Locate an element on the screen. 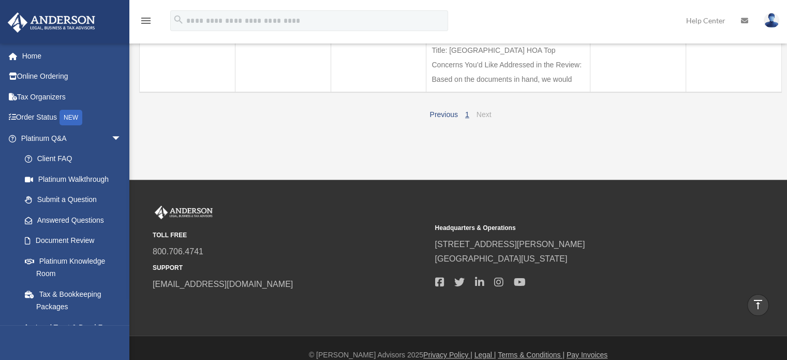 The image size is (787, 360). div: NEW is located at coordinates (71, 117).